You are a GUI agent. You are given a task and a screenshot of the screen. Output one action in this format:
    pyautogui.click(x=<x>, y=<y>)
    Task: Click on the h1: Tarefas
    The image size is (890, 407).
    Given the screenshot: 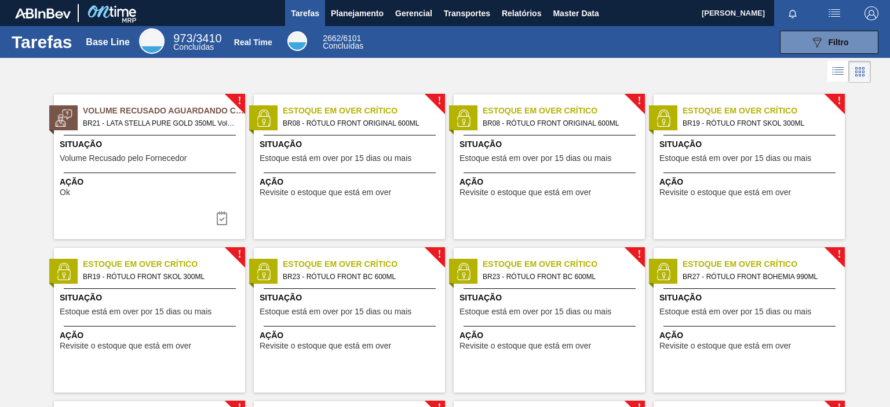 What is the action you would take?
    pyautogui.click(x=42, y=42)
    